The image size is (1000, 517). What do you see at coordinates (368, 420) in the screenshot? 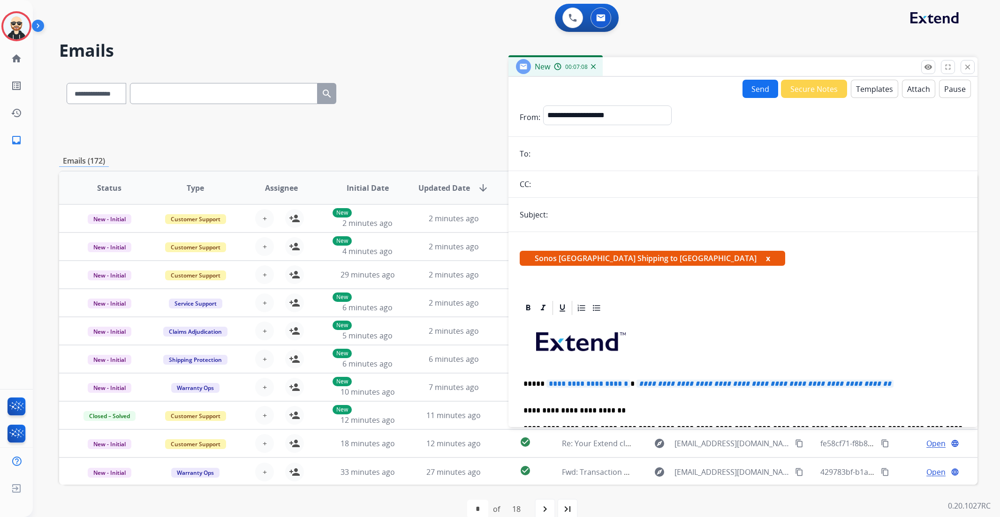
I see `span: 12 minutes ago` at bounding box center [368, 420].